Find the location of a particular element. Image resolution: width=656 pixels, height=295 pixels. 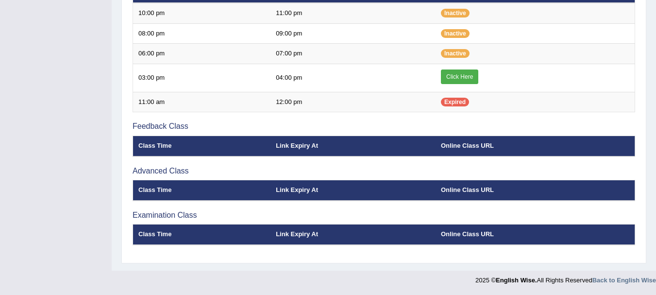

strong: Back to English Wise is located at coordinates (624, 280).